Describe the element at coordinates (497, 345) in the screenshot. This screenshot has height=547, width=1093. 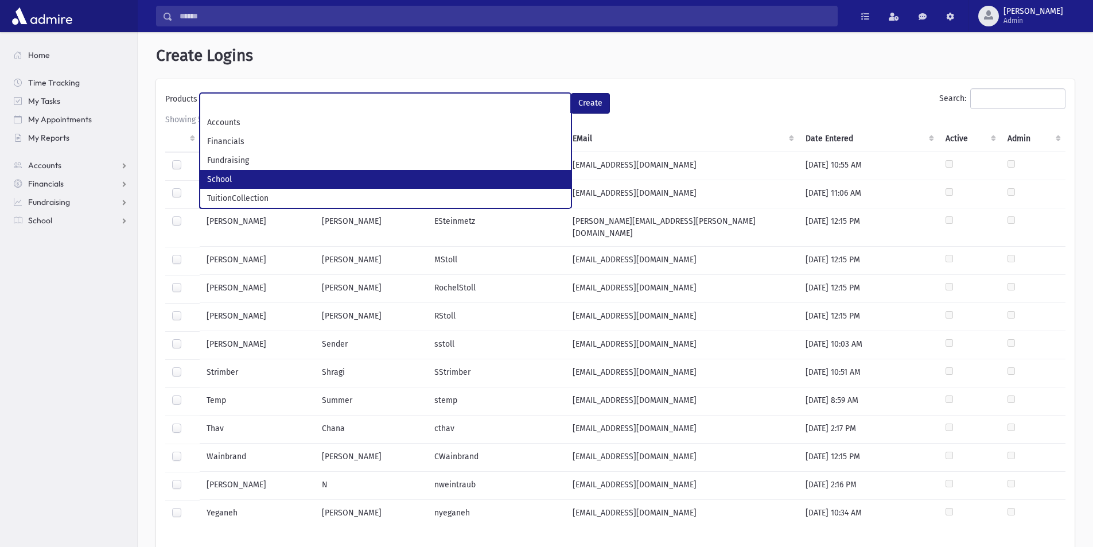
I see `td: sstoll` at that location.